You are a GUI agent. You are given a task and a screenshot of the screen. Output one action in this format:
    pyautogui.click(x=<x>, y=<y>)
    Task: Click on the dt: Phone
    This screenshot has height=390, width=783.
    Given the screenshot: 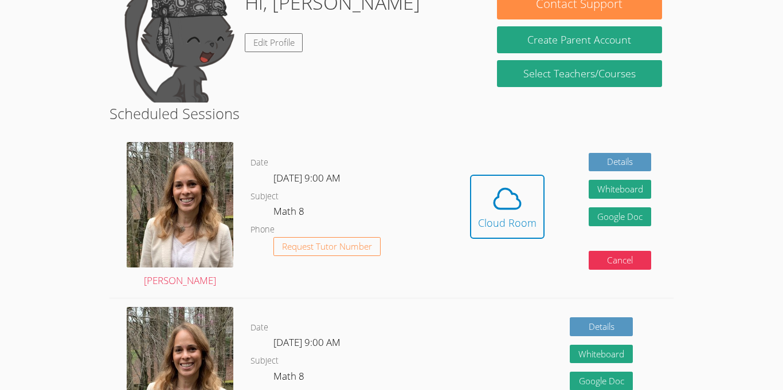 What is the action you would take?
    pyautogui.click(x=263, y=230)
    